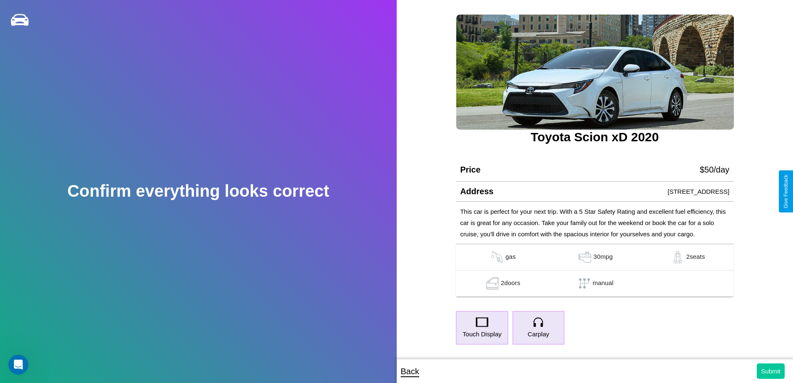 The height and width of the screenshot is (383, 793). I want to click on div: Give Feedback, so click(786, 191).